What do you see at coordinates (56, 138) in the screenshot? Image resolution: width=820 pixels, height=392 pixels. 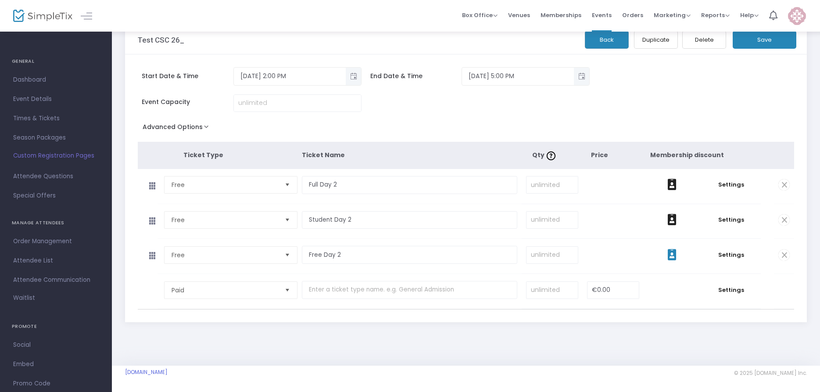 I see `span: Season Packages` at bounding box center [56, 138].